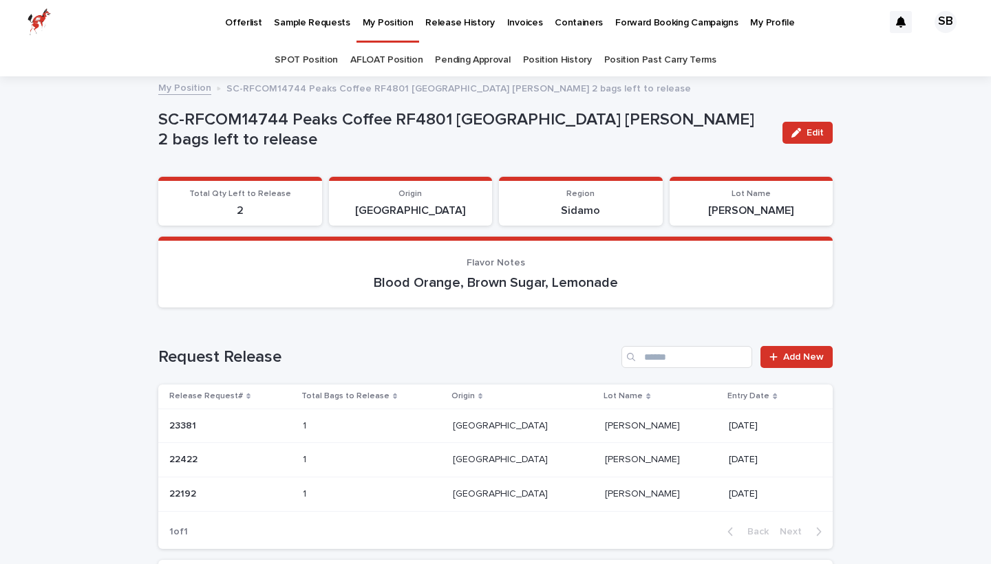 This screenshot has width=991, height=564. Describe the element at coordinates (751, 194) in the screenshot. I see `span: Lot Name` at that location.